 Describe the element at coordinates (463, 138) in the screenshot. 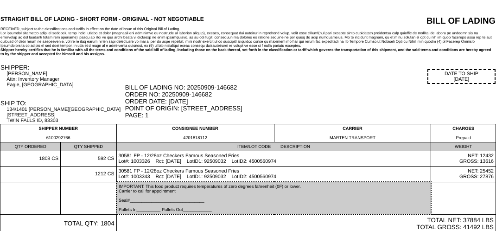

I see `div: Prepaid` at that location.